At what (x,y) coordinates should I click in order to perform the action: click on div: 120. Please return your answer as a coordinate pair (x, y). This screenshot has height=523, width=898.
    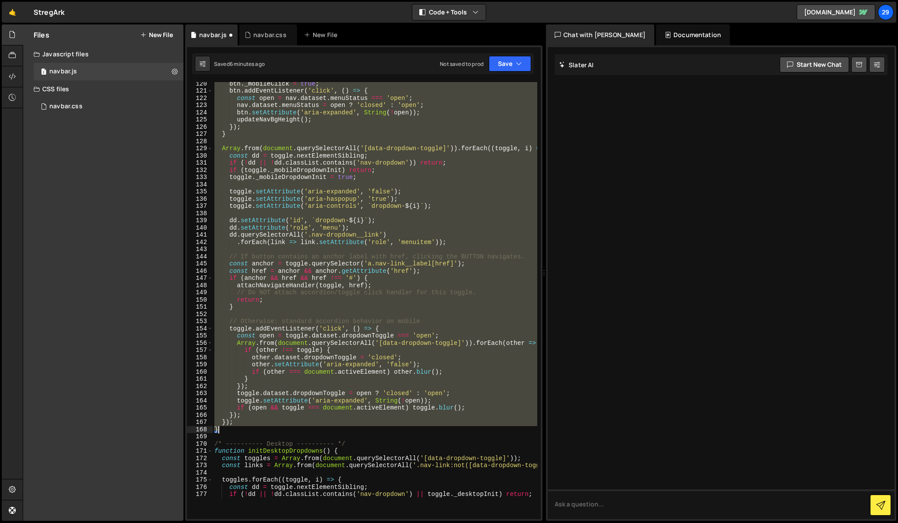
    Looking at the image, I should click on (200, 84).